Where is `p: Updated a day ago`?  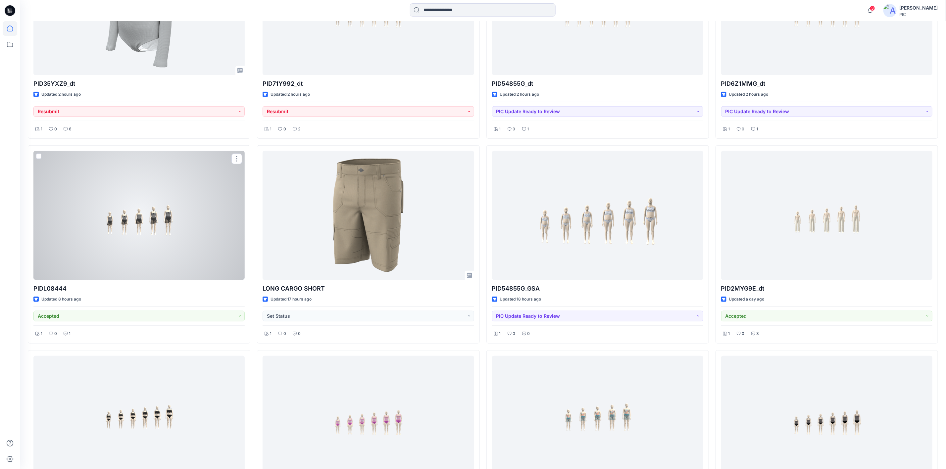 p: Updated a day ago is located at coordinates (747, 299).